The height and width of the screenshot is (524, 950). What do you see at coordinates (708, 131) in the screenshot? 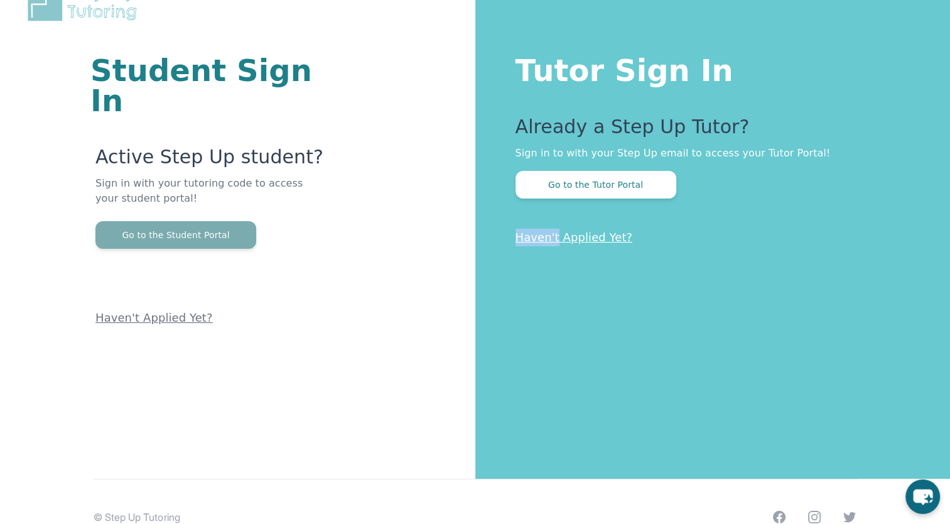
I see `p: Already a Step Up Tutor?` at bounding box center [708, 131].